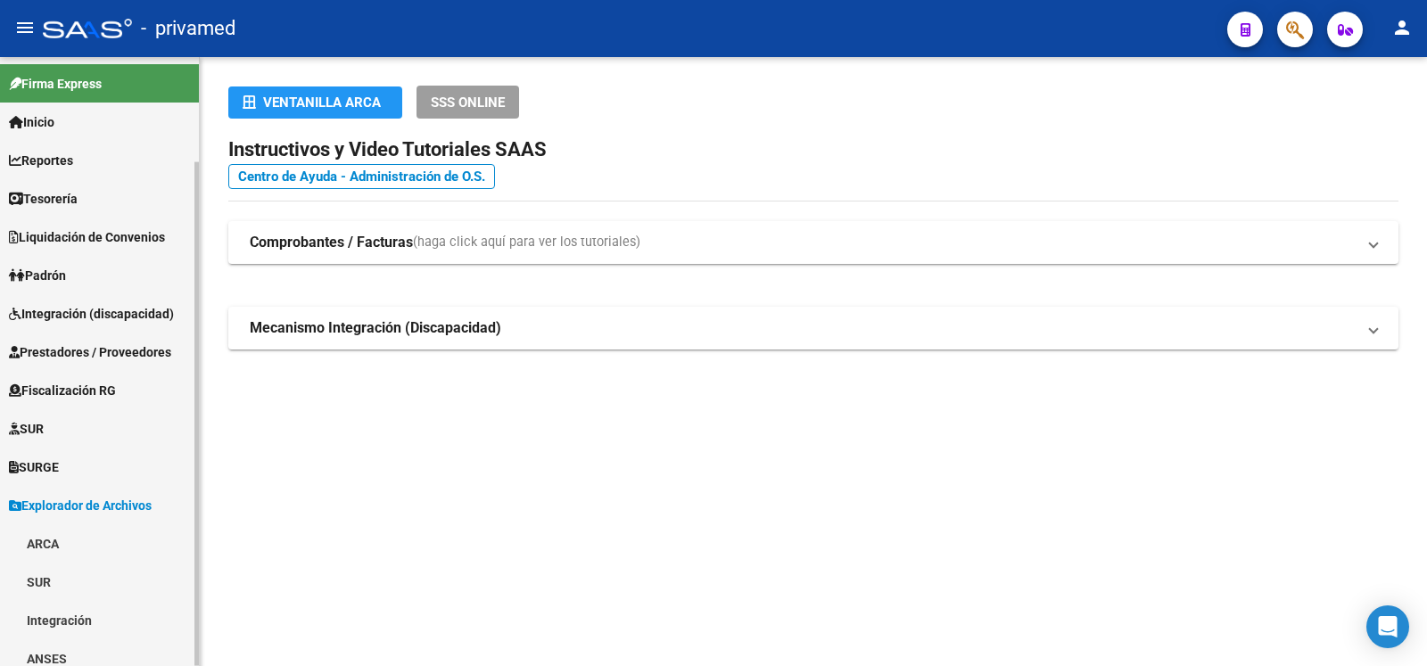  Describe the element at coordinates (25, 28) in the screenshot. I see `mat-icon: menu` at that location.